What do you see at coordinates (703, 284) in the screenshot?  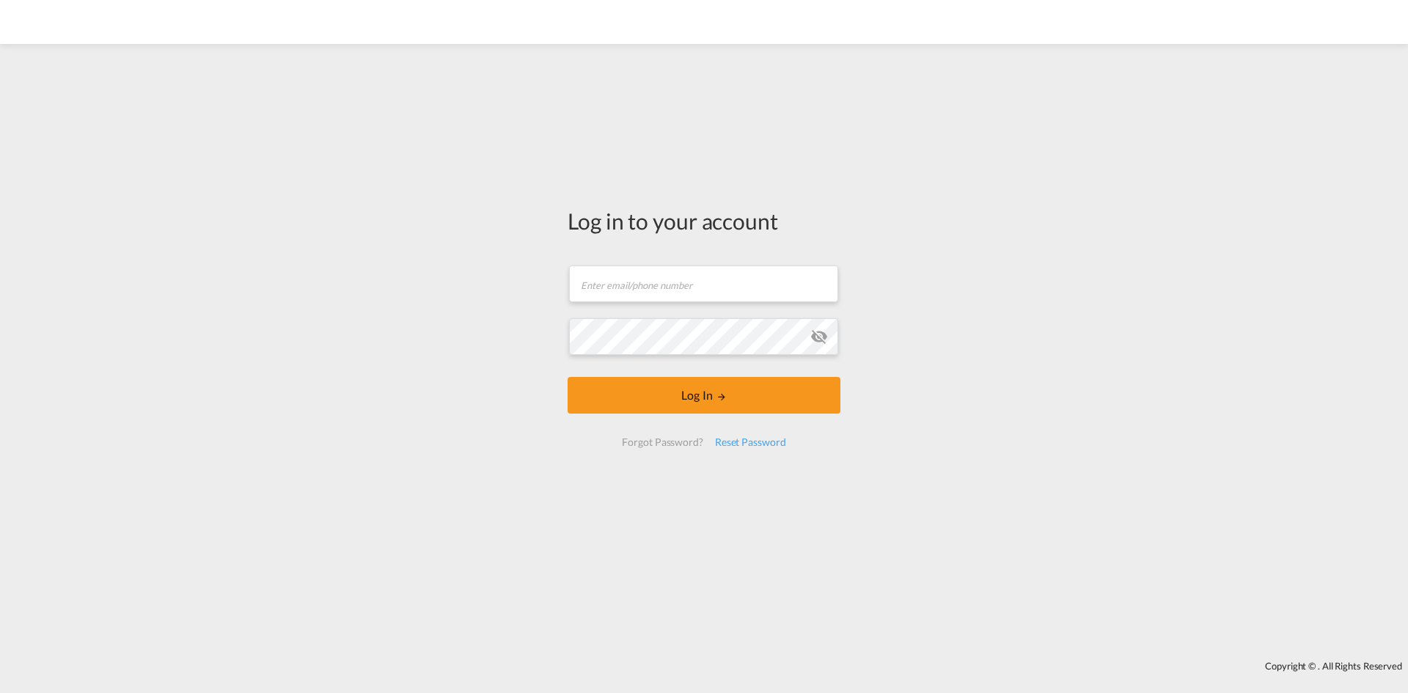 I see `input: Enter email/phone number` at bounding box center [703, 284].